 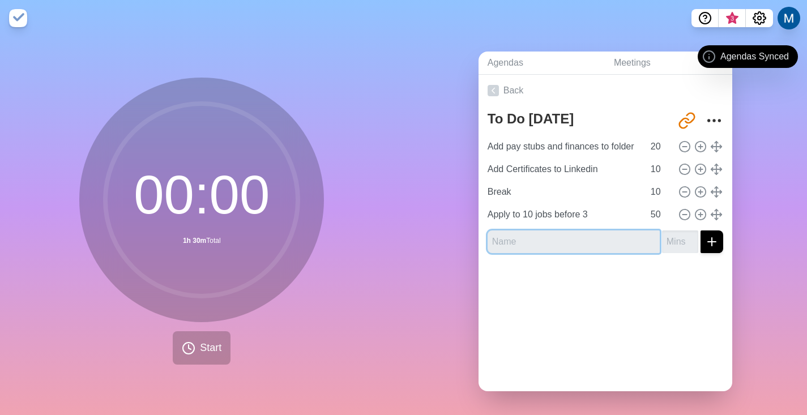 I want to click on button: Help, so click(x=705, y=18).